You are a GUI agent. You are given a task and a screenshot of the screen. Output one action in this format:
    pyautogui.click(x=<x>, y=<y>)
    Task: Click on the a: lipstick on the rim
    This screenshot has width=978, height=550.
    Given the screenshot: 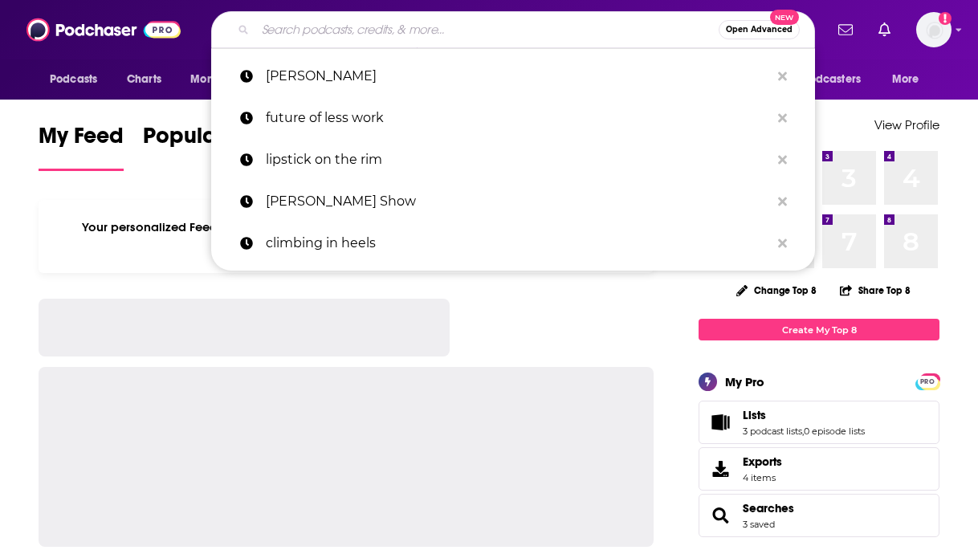 What is the action you would take?
    pyautogui.click(x=513, y=160)
    